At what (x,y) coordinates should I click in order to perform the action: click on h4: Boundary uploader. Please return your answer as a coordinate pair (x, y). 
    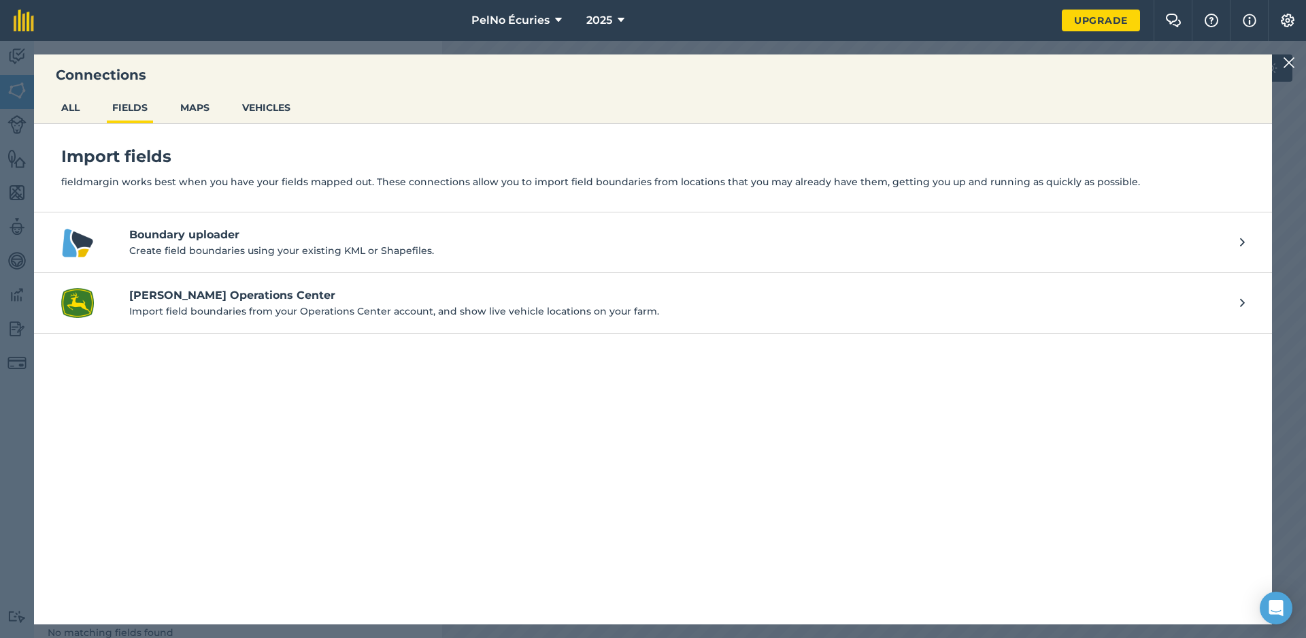
    Looking at the image, I should click on (678, 235).